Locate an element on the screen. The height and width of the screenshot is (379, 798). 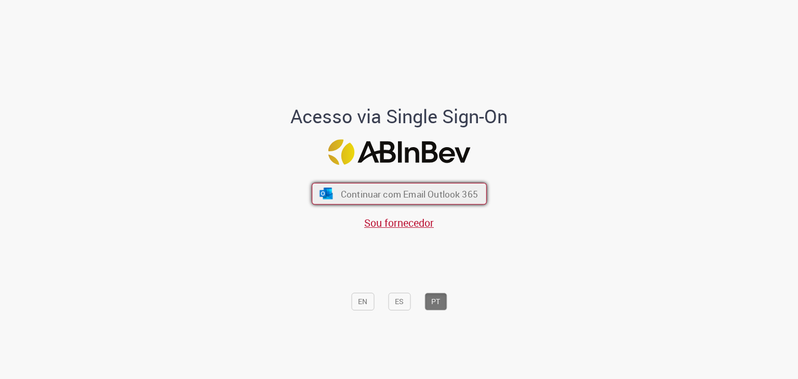
button: ES is located at coordinates (399, 301).